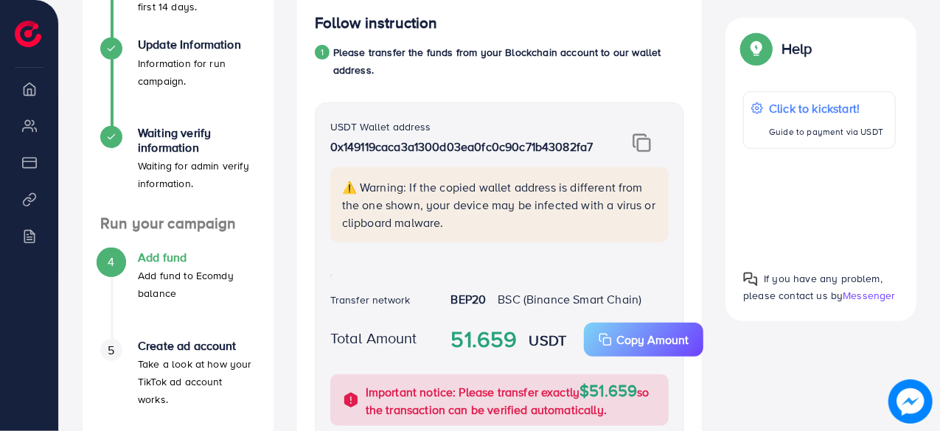 Image resolution: width=940 pixels, height=431 pixels. What do you see at coordinates (197, 175) in the screenshot?
I see `p: Waiting for admin verify information.` at bounding box center [197, 175].